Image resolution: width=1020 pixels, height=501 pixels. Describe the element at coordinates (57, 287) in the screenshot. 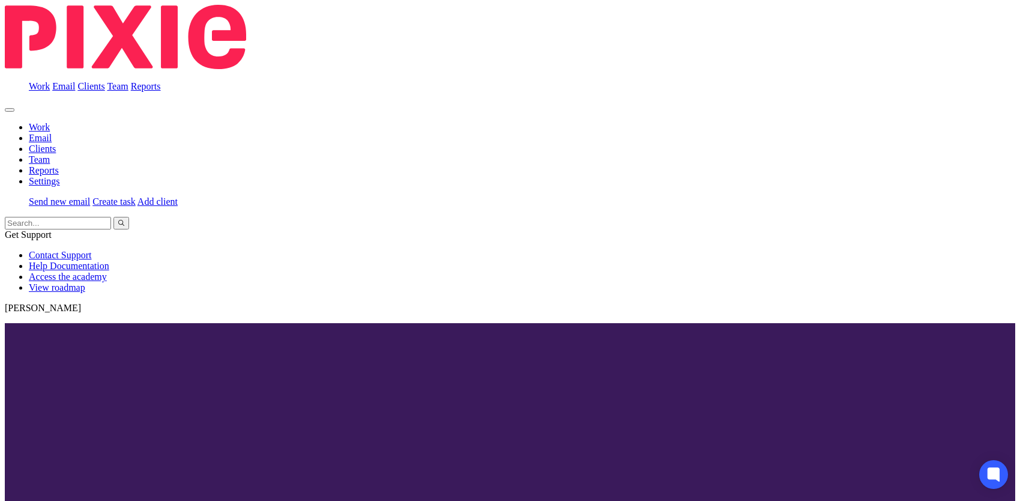

I see `a: View roadmap` at that location.